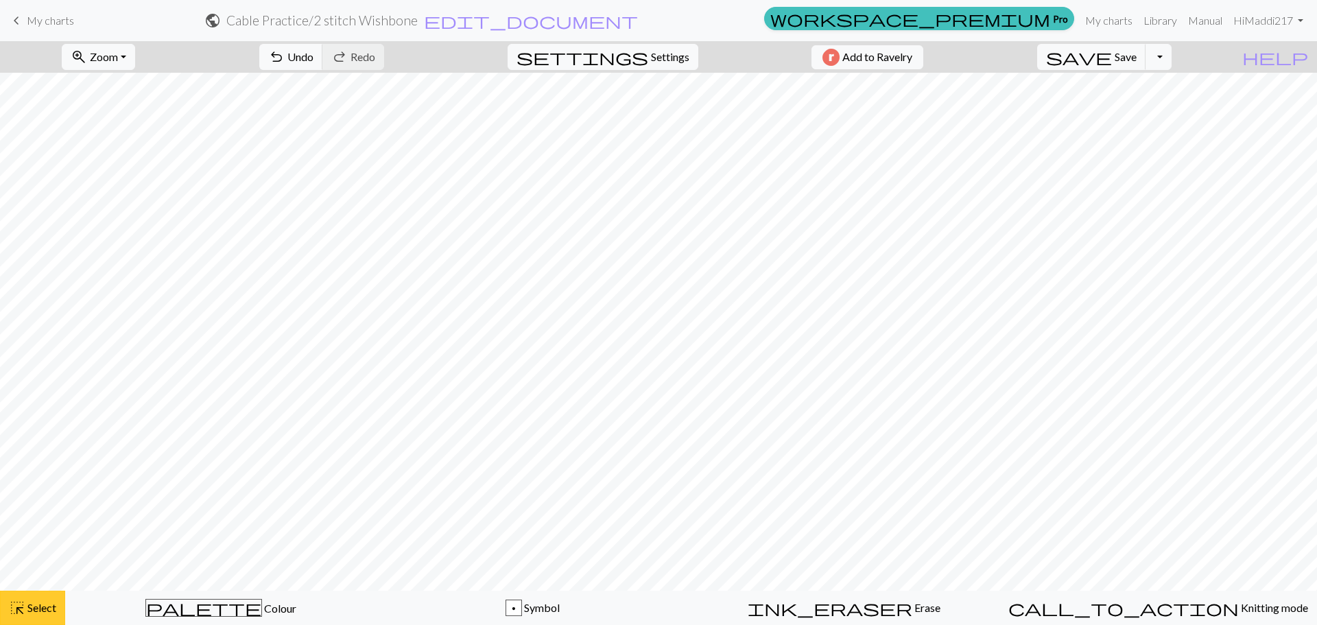 The height and width of the screenshot is (625, 1317). I want to click on img: Ravelry, so click(831, 57).